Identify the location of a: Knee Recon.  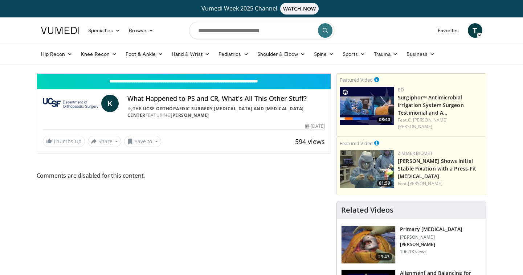
(99, 54).